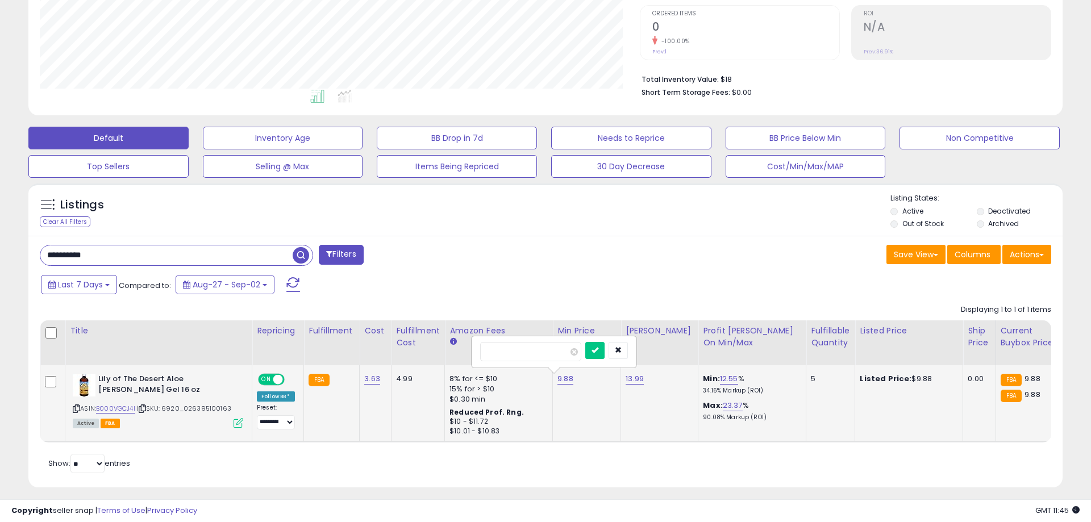  I want to click on button: Default, so click(109, 138).